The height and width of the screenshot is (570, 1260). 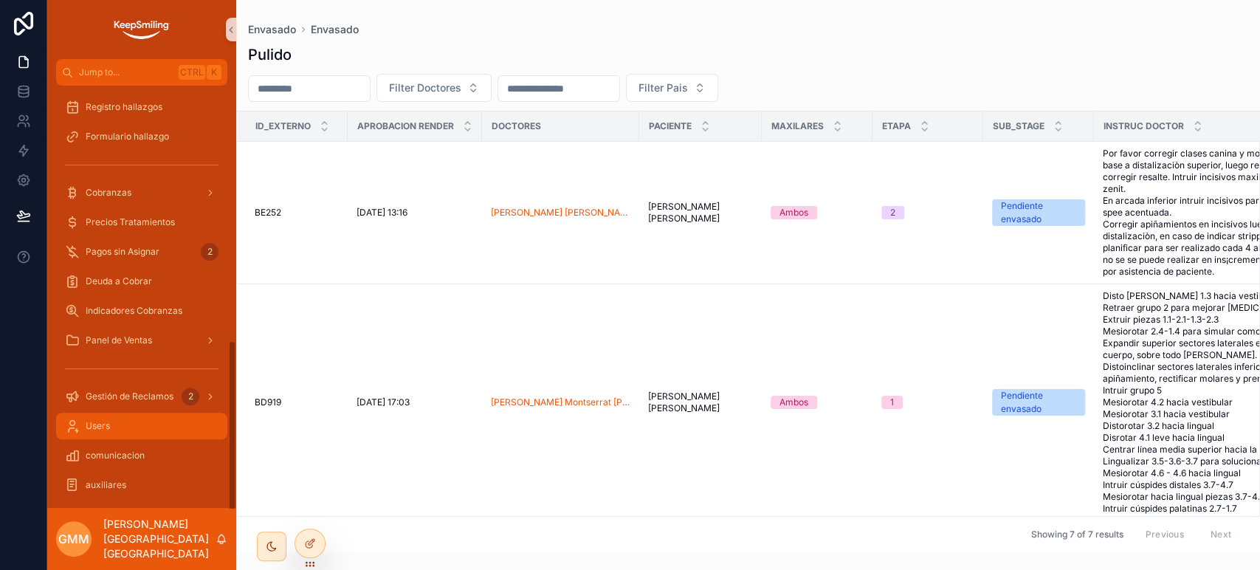 What do you see at coordinates (130, 222) in the screenshot?
I see `span: Precios Tratamientos` at bounding box center [130, 222].